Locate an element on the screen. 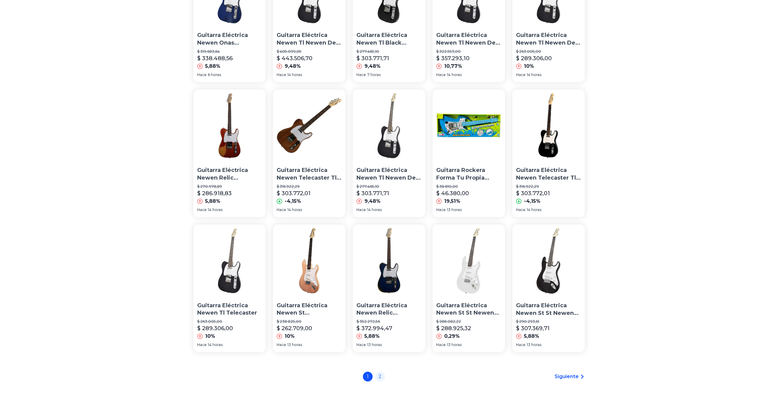 This screenshot has height=394, width=778. p: $ 338.488,56 is located at coordinates (215, 58).